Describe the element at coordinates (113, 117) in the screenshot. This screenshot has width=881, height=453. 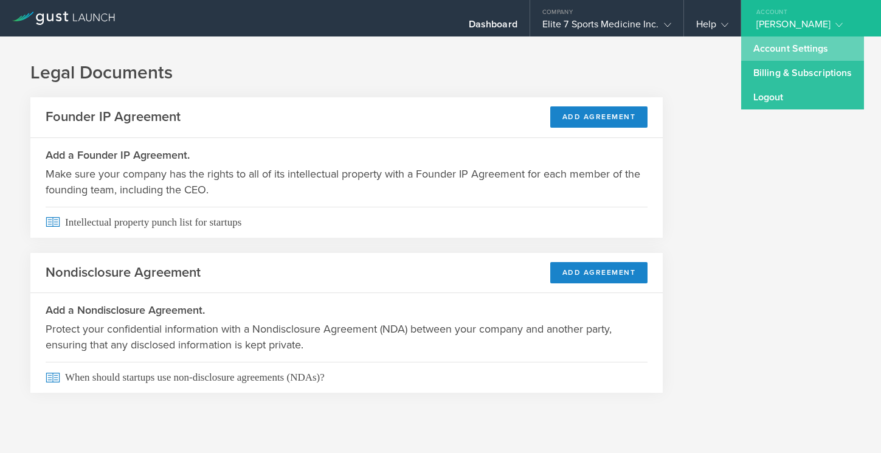
I see `h2: Founder IP Agreement` at that location.